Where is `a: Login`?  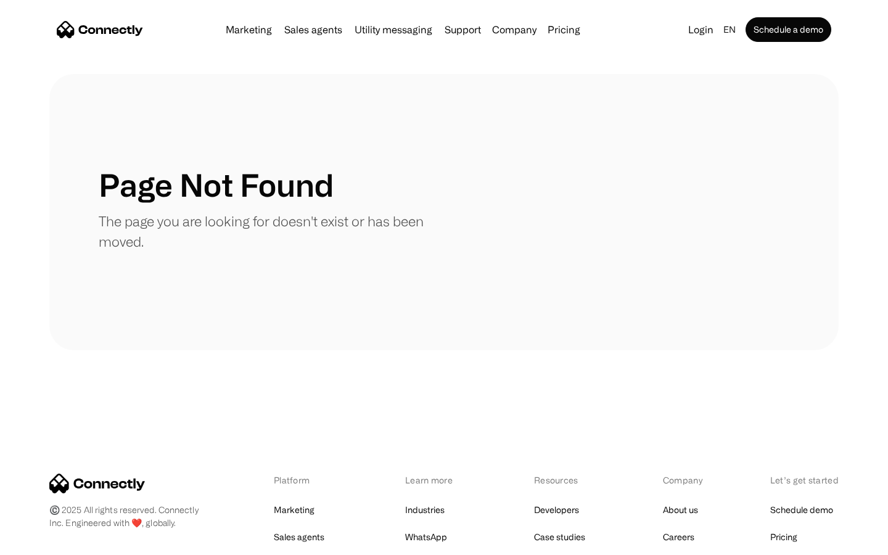
a: Login is located at coordinates (700, 30).